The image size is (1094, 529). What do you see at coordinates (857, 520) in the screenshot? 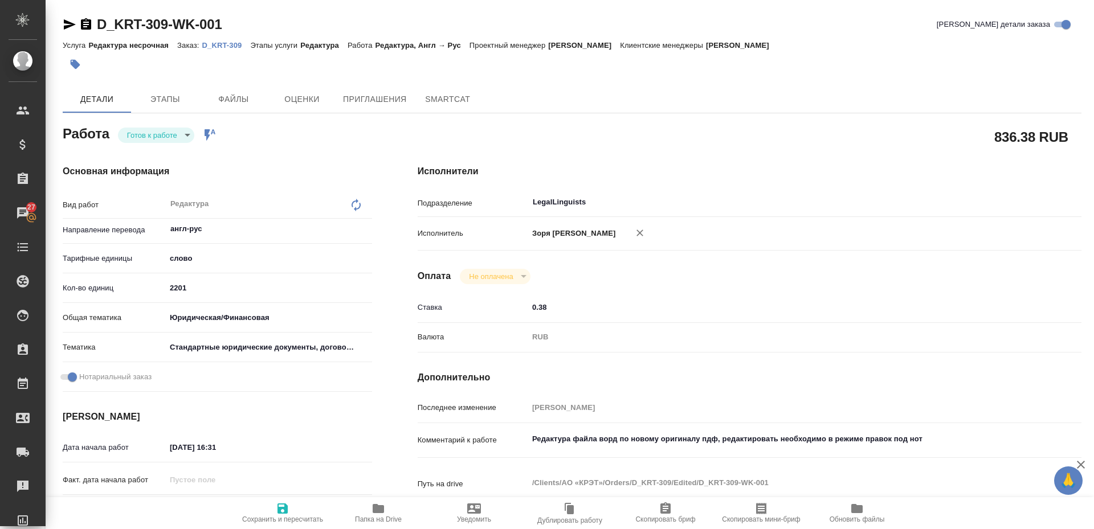
I see `span: Обновить файлы` at bounding box center [857, 520].